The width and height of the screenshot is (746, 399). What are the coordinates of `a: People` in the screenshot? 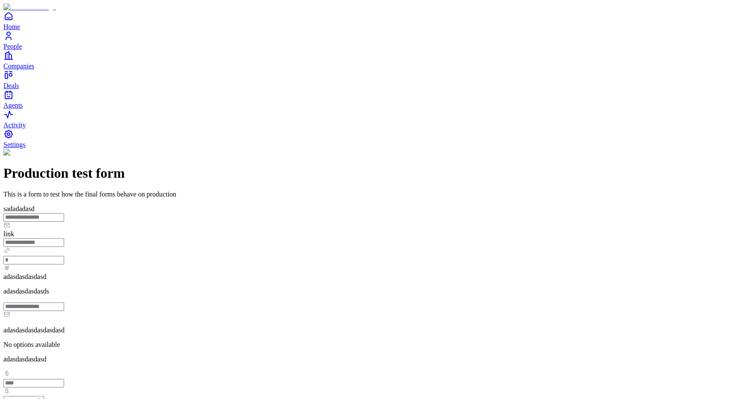 It's located at (373, 40).